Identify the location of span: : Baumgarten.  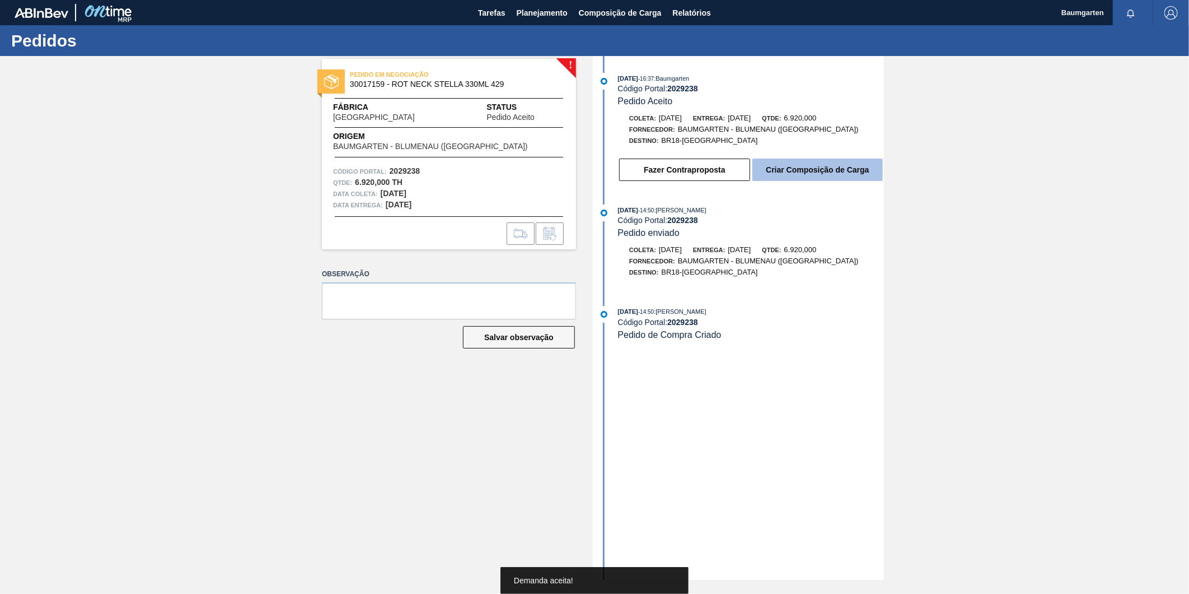
(671, 78).